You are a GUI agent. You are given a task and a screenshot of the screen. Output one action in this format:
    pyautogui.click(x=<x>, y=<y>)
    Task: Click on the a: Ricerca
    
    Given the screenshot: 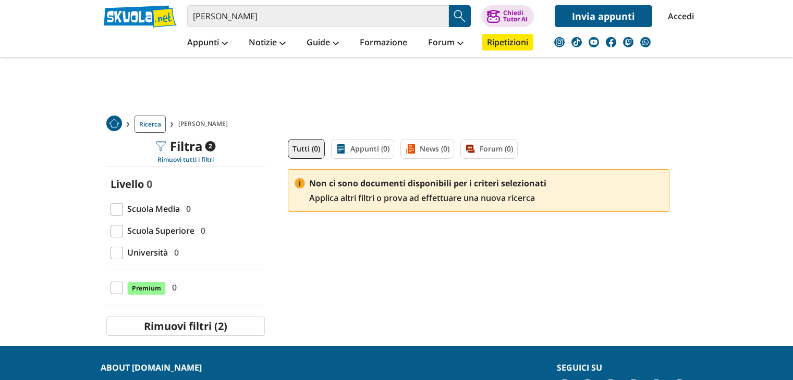 What is the action you would take?
    pyautogui.click(x=150, y=124)
    